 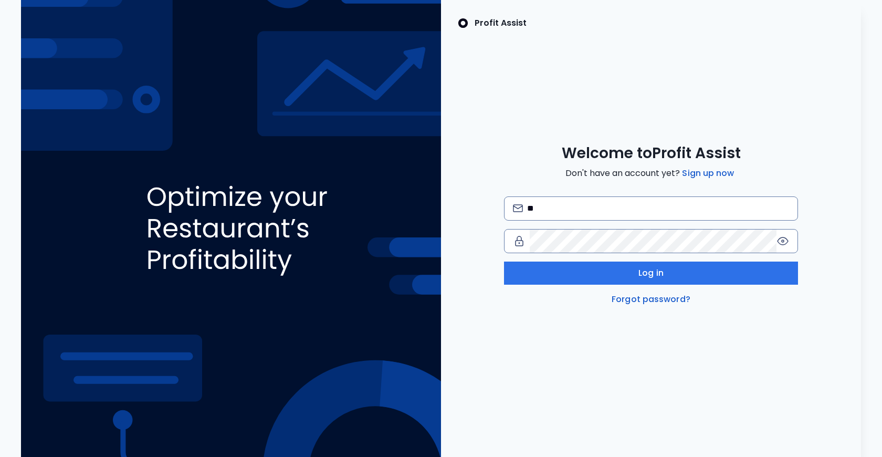 I want to click on span: Log in, so click(x=651, y=273).